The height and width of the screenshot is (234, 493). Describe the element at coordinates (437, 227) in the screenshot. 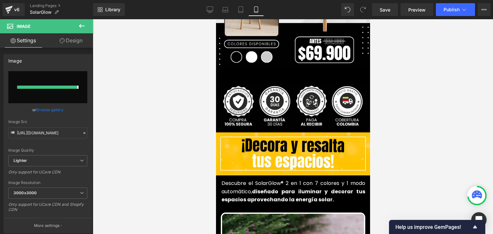

I see `button: Show survey - Help us improve GemPages!` at that location.